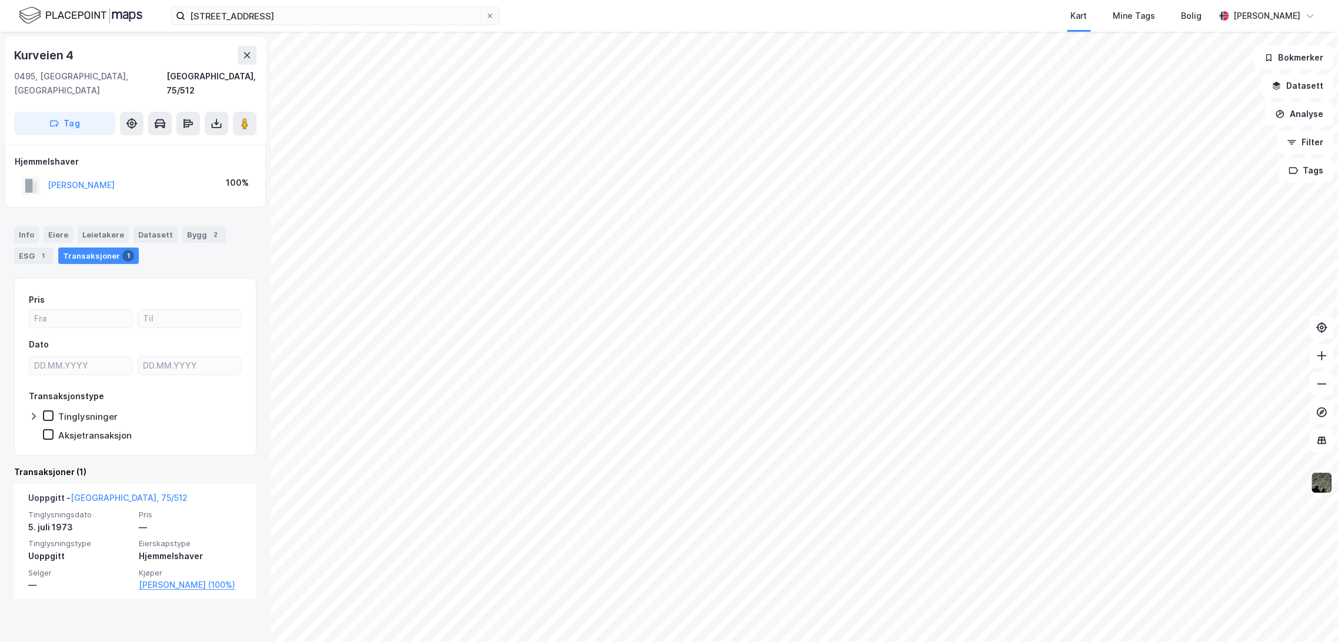 The height and width of the screenshot is (642, 1338). I want to click on div: Dato, so click(39, 345).